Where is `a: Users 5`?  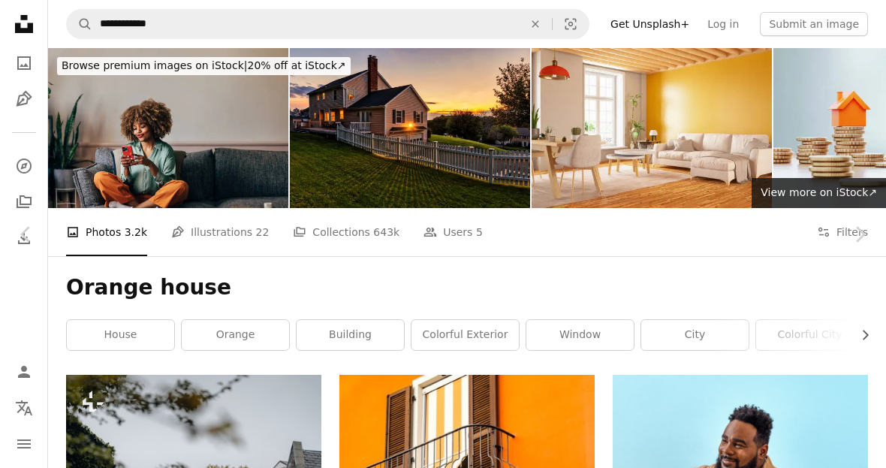 a: Users 5 is located at coordinates (453, 232).